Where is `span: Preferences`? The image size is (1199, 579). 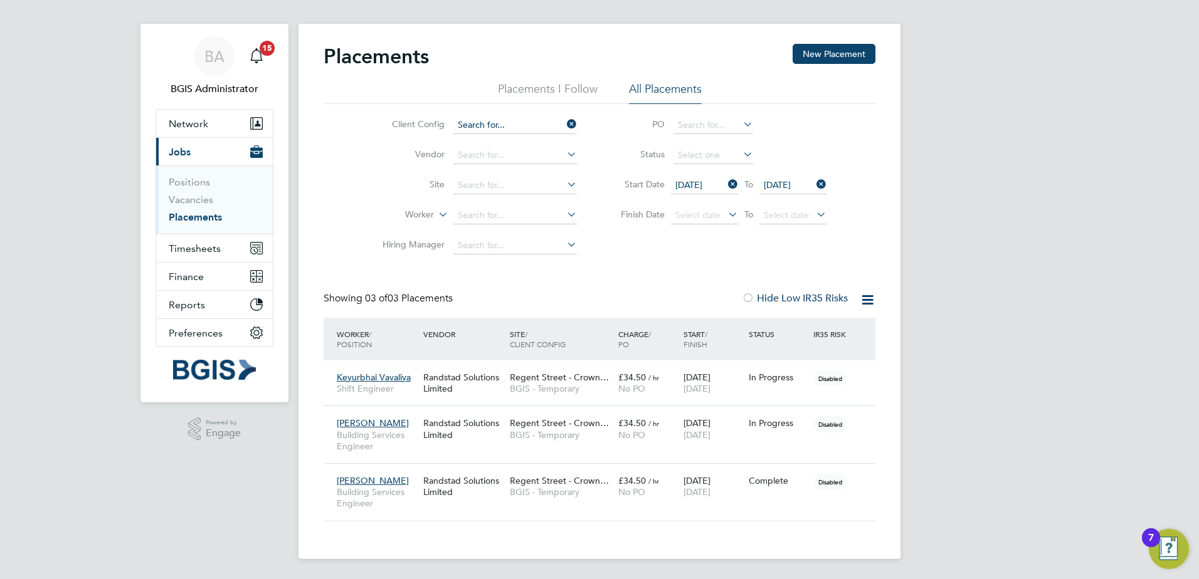 span: Preferences is located at coordinates (196, 333).